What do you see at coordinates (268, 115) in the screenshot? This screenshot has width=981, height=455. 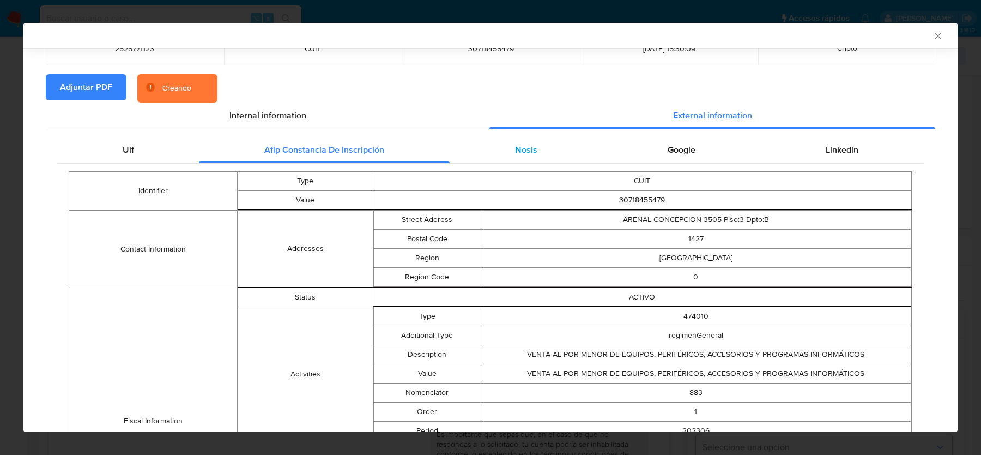 I see `span: Internal information` at bounding box center [268, 115].